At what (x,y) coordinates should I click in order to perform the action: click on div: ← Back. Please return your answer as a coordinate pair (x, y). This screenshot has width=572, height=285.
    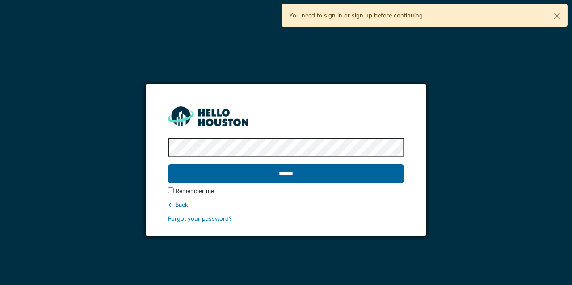
    Looking at the image, I should click on (286, 205).